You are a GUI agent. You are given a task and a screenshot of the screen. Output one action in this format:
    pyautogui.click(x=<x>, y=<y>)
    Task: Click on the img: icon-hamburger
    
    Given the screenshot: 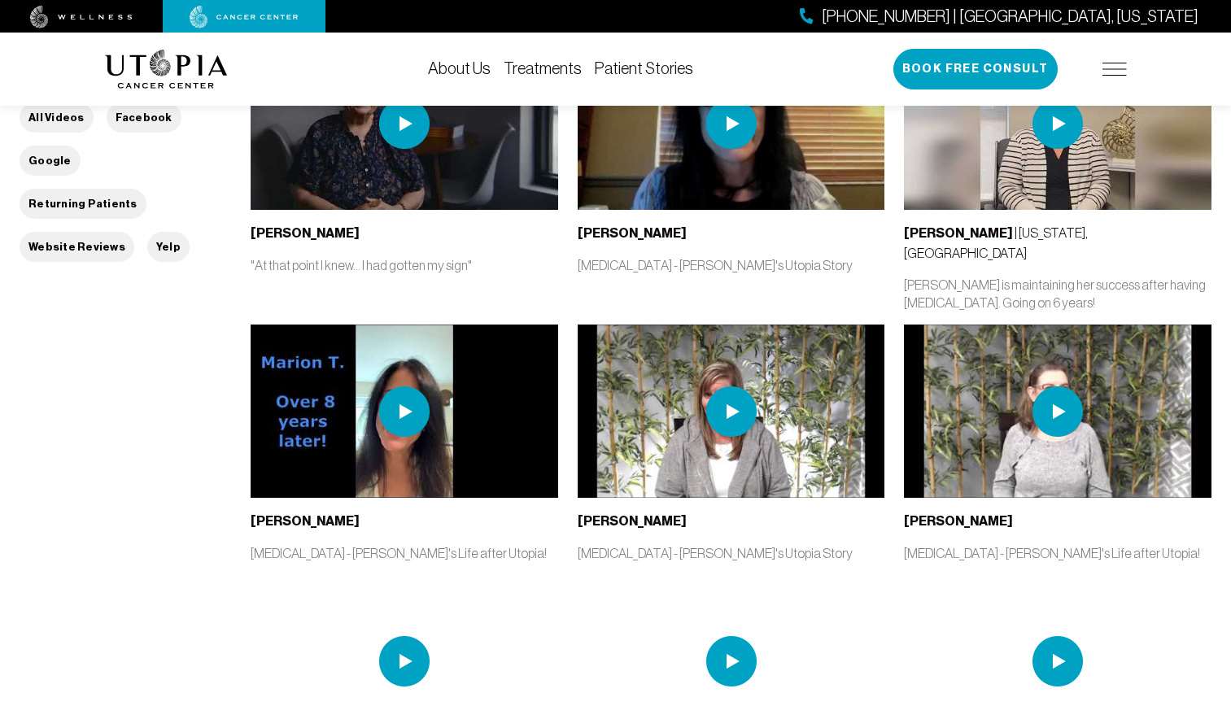 What is the action you would take?
    pyautogui.click(x=1115, y=69)
    